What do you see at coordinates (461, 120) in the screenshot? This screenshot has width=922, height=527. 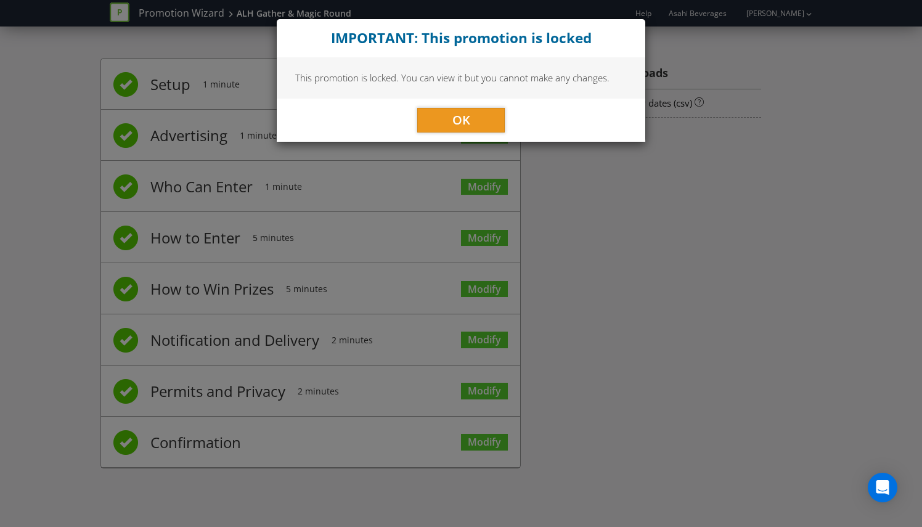 I see `span: OK` at bounding box center [461, 120].